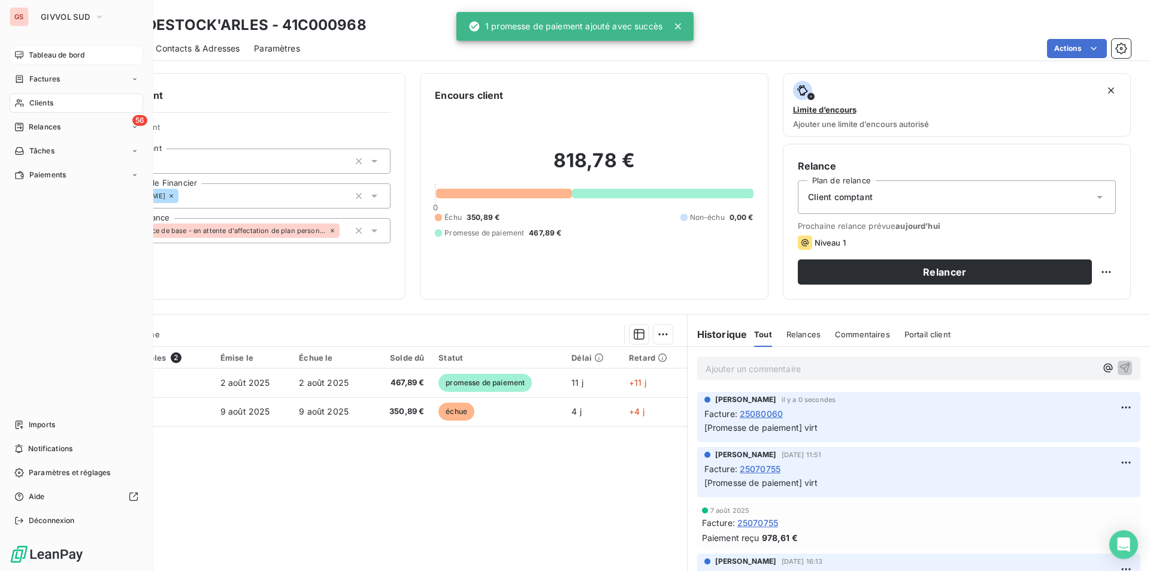 The image size is (1150, 571). Describe the element at coordinates (761, 413) in the screenshot. I see `span: 25080060` at that location.